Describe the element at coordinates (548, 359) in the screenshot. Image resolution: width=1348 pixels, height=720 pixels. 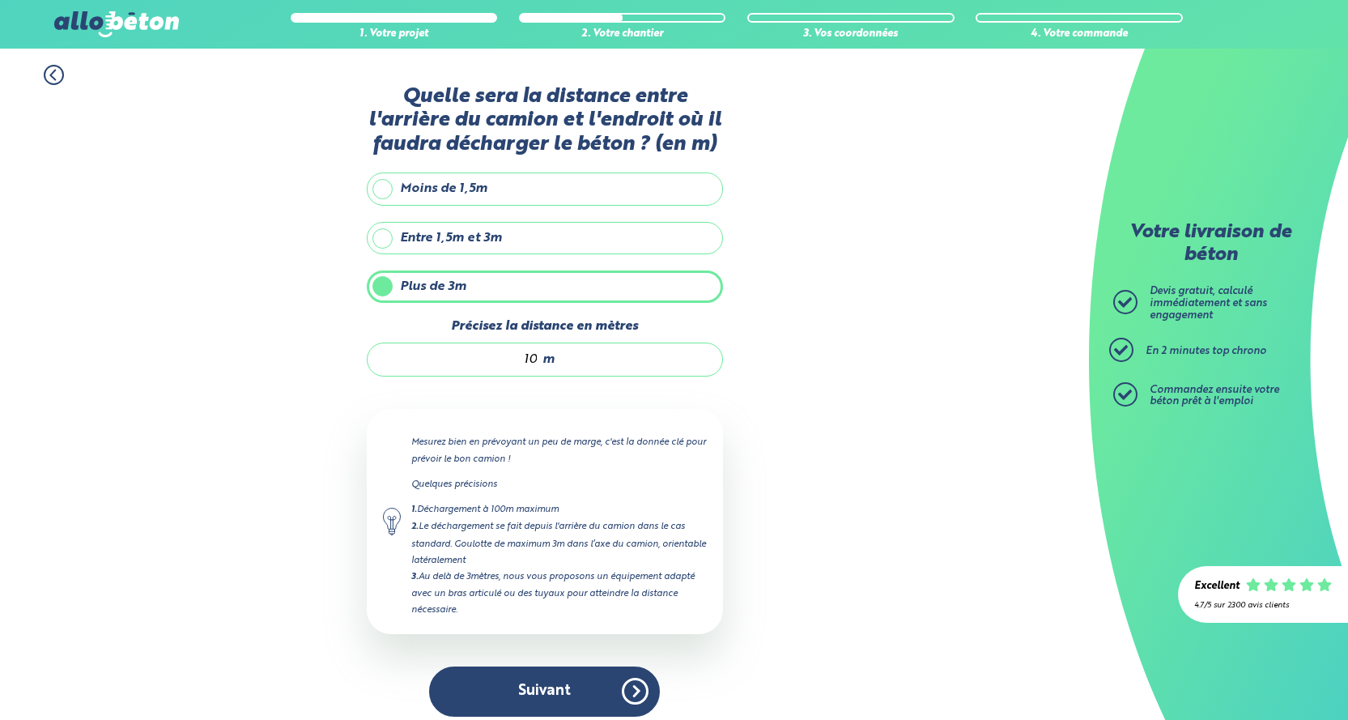
I see `span: m` at that location.